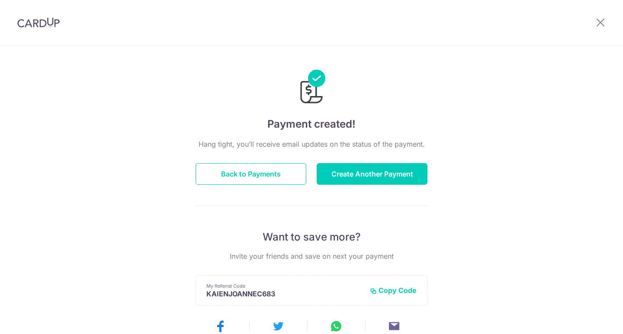 The image size is (623, 334). What do you see at coordinates (311, 256) in the screenshot?
I see `p: Invite your friends and save on next your payment` at bounding box center [311, 256].